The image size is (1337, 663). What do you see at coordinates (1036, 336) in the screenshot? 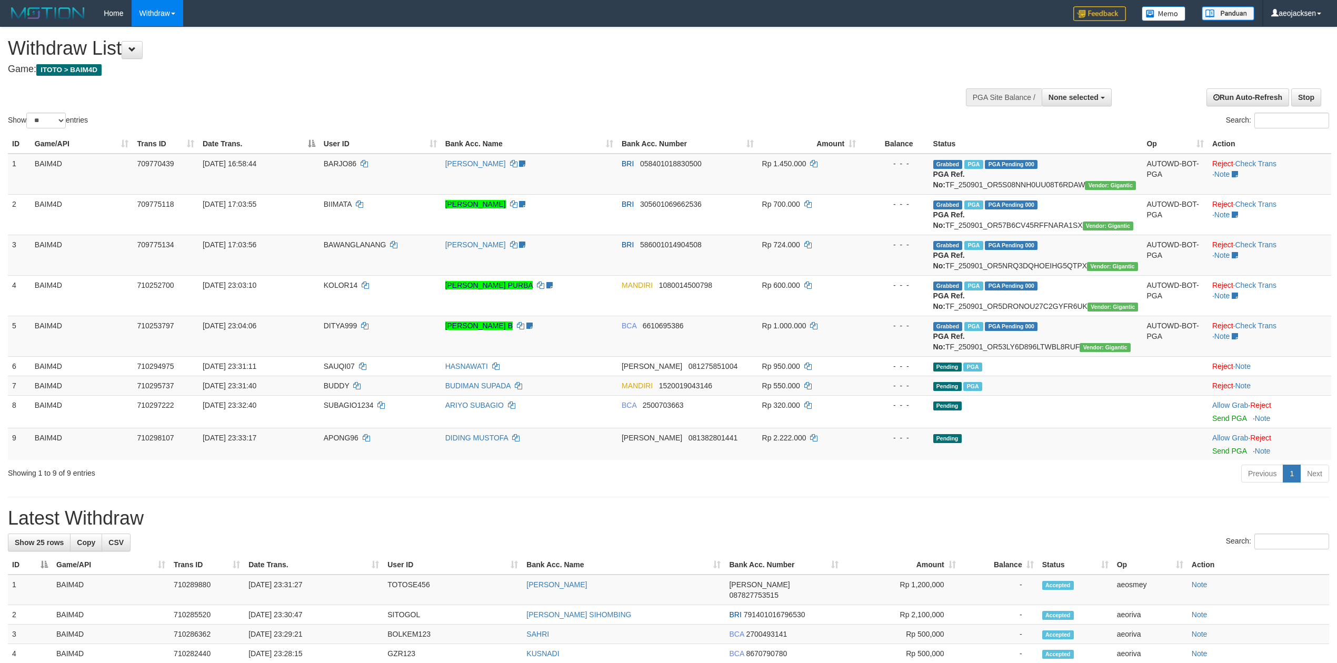
I see `td: TF_250901_OR53LY6D896LTWBL8RUF` at bounding box center [1036, 336].